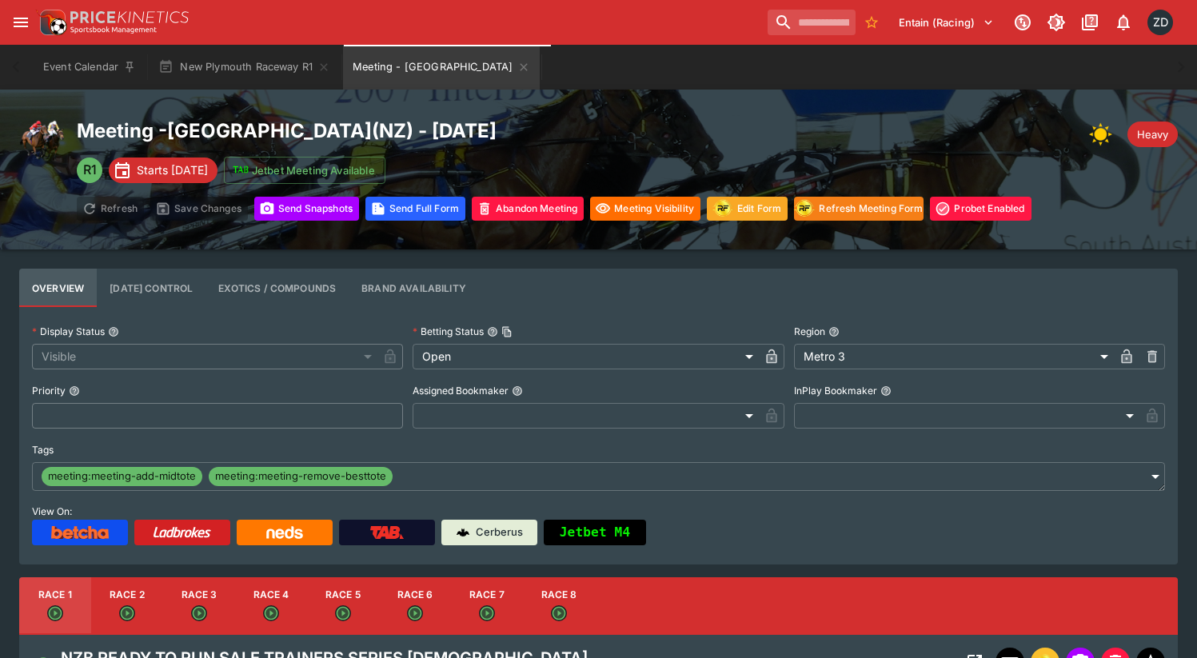 The image size is (1197, 658). Describe the element at coordinates (42, 449) in the screenshot. I see `p: Tags` at that location.